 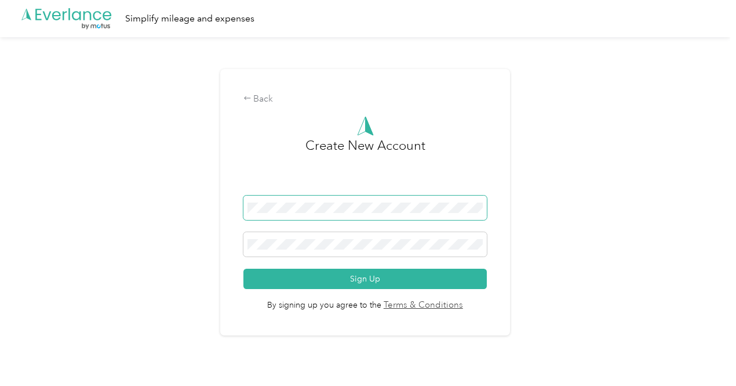 I want to click on div: Simplify mileage and expenses, so click(x=190, y=19).